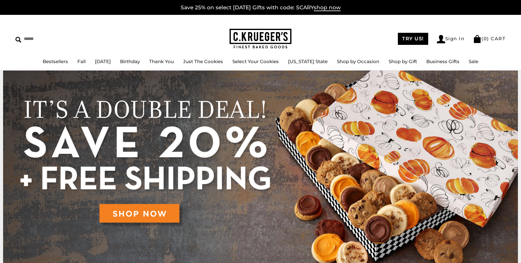  Describe the element at coordinates (358, 61) in the screenshot. I see `a: Shop by Occasion` at that location.